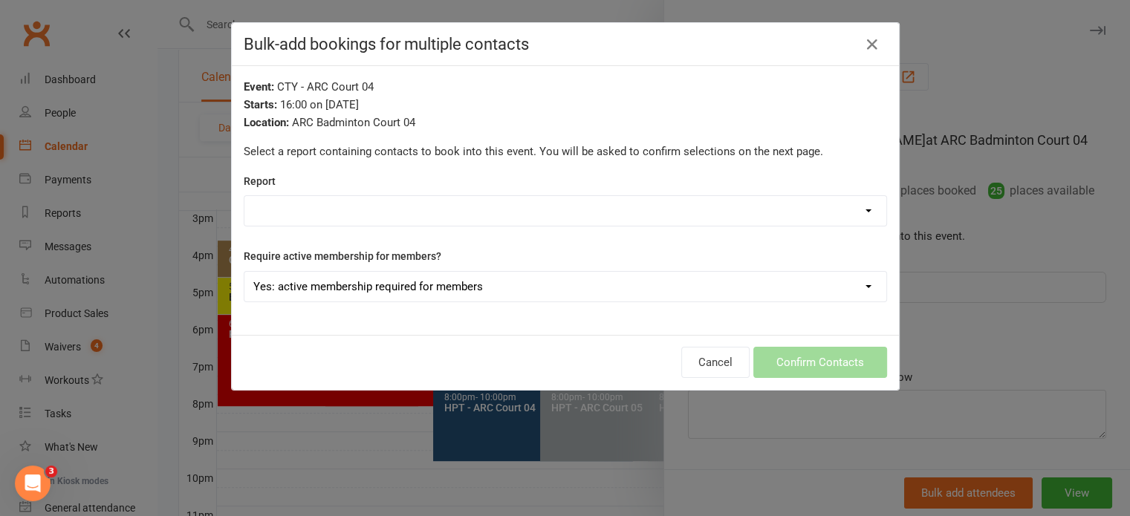  What do you see at coordinates (259, 181) in the screenshot?
I see `label: Report` at bounding box center [259, 181].